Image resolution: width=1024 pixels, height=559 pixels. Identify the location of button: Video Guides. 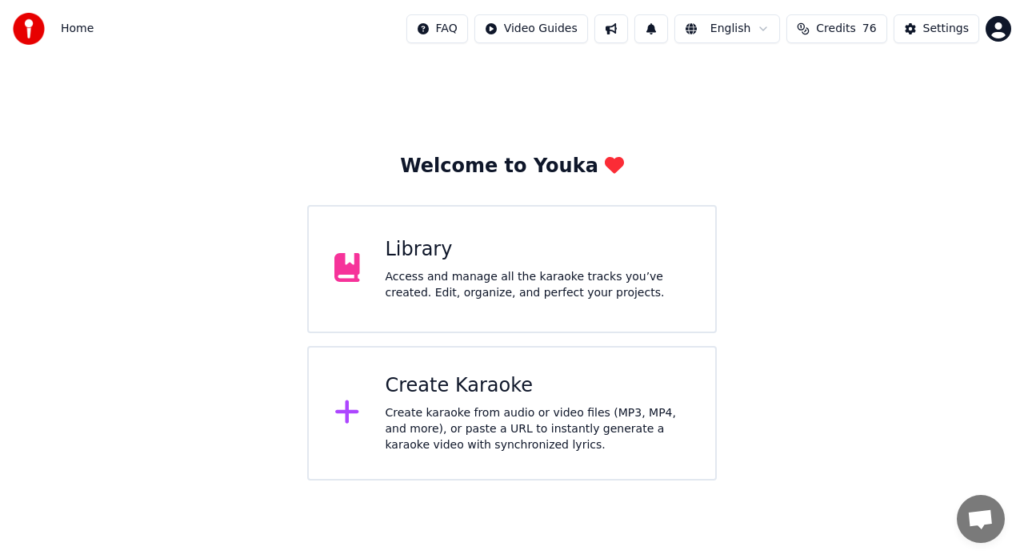
(531, 29).